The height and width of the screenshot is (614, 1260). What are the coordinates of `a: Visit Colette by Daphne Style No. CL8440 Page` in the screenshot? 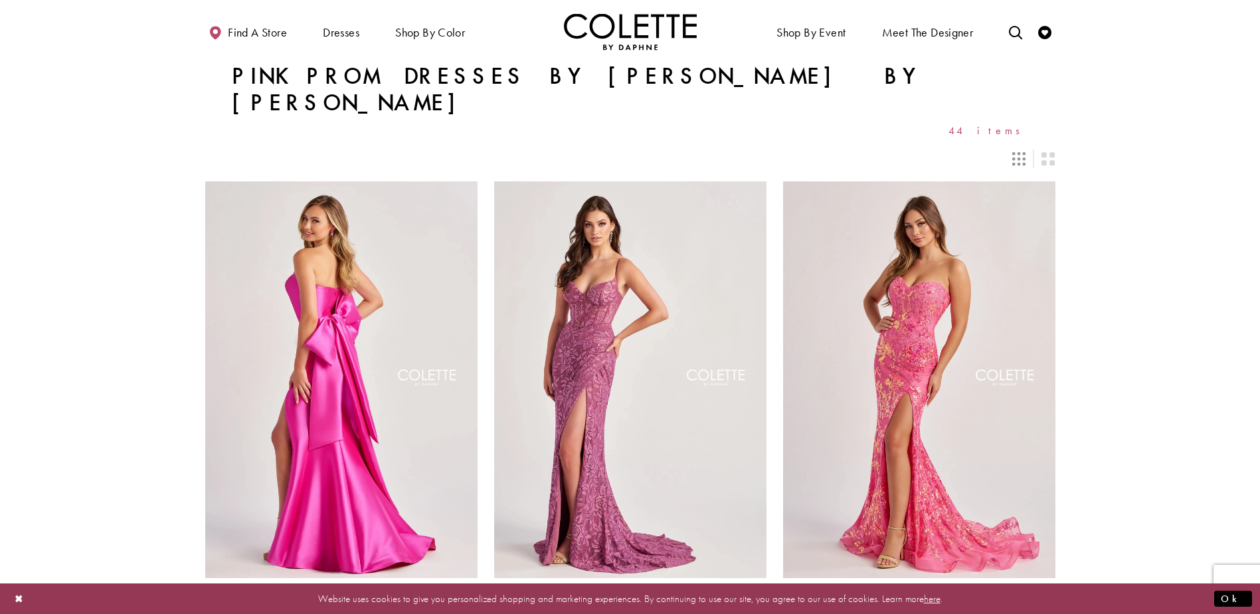 It's located at (919, 379).